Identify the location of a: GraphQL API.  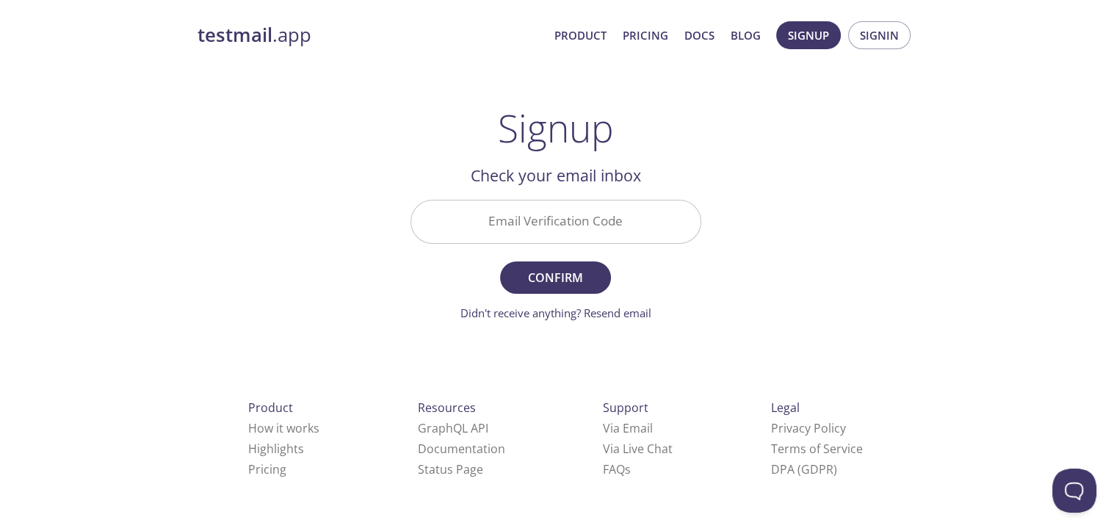
(453, 428).